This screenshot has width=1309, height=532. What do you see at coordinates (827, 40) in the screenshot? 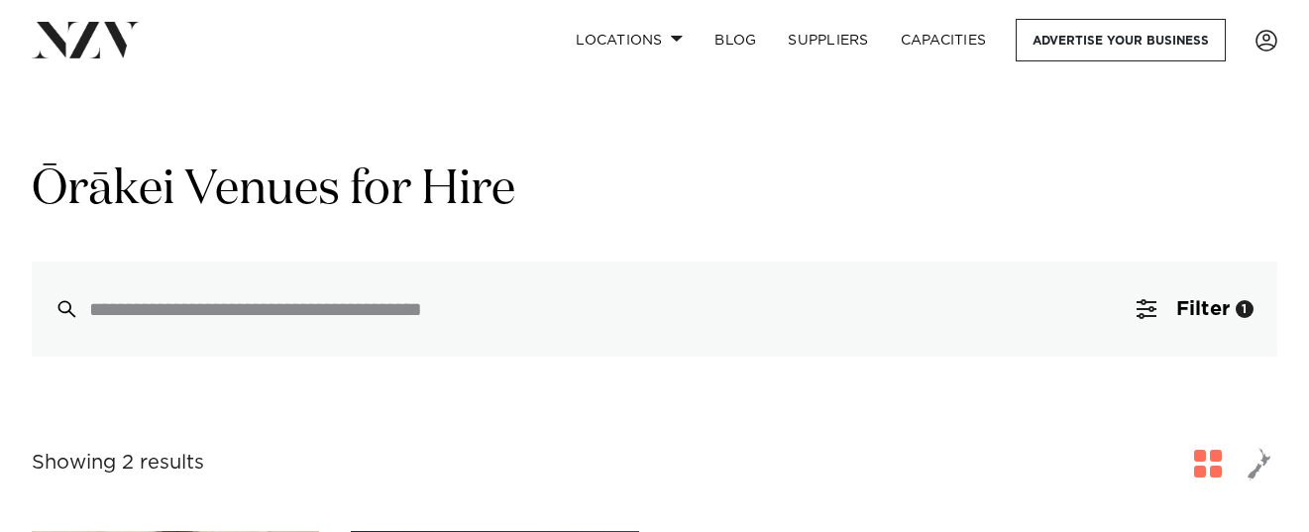
I see `a: SUPPLIERS` at bounding box center [827, 40].